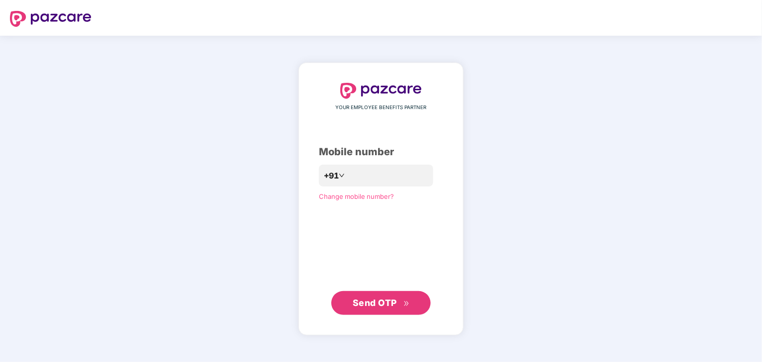 Image resolution: width=762 pixels, height=362 pixels. Describe the element at coordinates (356, 197) in the screenshot. I see `span: Change mobile number?` at that location.